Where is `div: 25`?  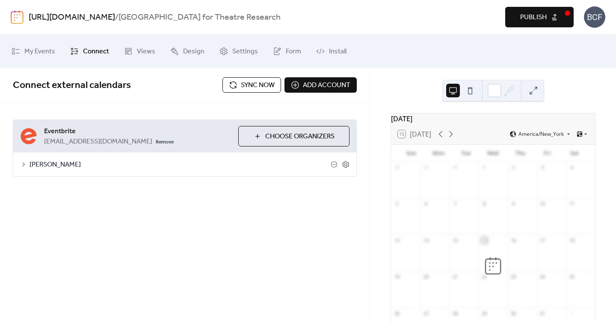
div: 25 is located at coordinates (571, 277).